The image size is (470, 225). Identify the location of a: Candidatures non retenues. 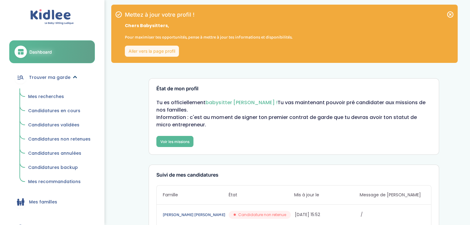
(59, 140).